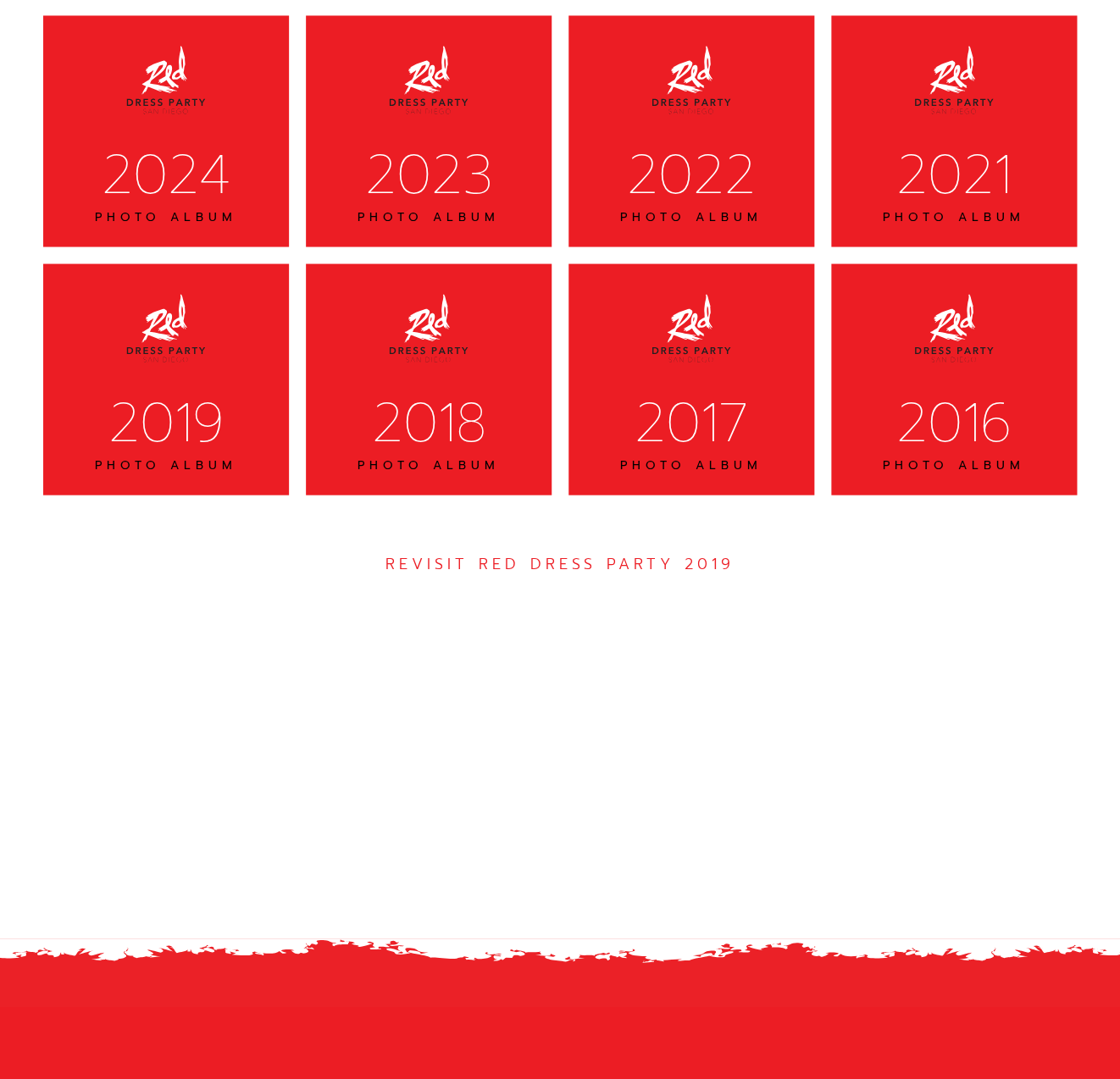  Describe the element at coordinates (692, 379) in the screenshot. I see `a: 2017PHOTO ALBUM` at that location.